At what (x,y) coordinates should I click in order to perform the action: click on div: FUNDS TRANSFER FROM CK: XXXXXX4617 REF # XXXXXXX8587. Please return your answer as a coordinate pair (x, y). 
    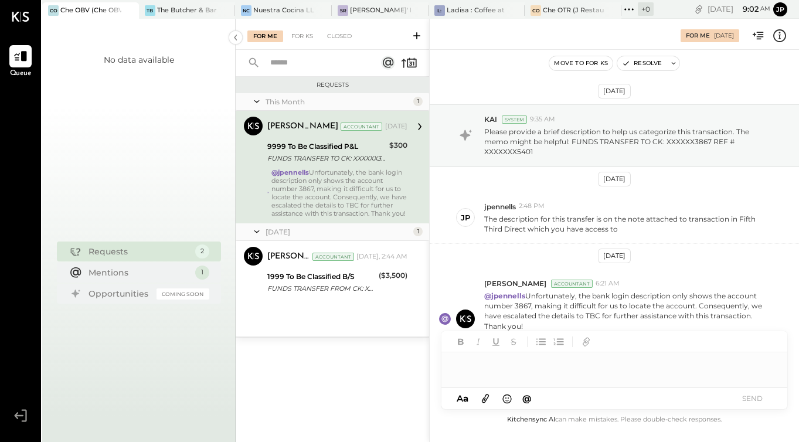
    Looking at the image, I should click on (321, 288).